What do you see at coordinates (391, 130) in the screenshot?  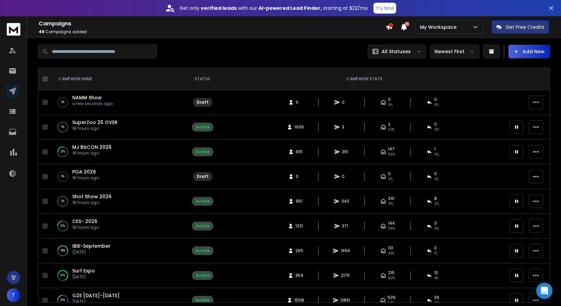 I see `span: 67 %` at bounding box center [391, 130].